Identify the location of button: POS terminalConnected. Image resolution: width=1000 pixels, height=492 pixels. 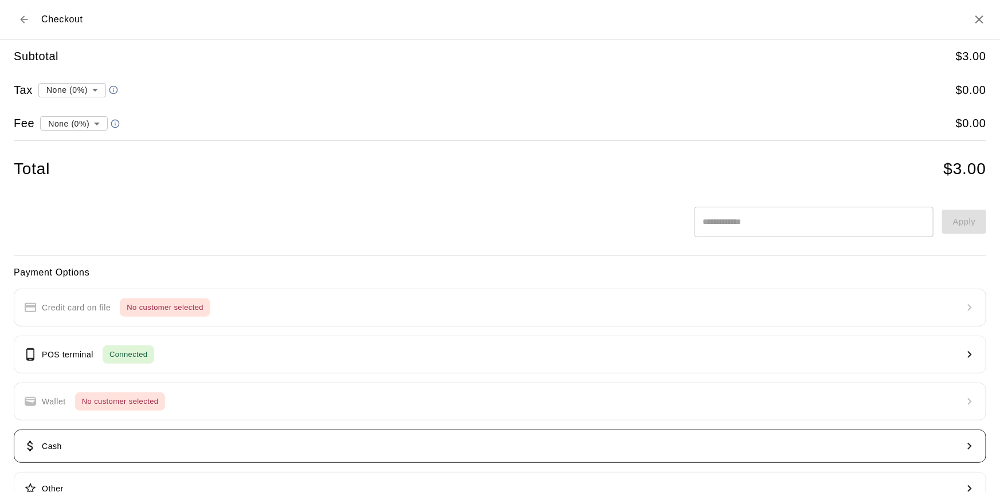
(499, 355).